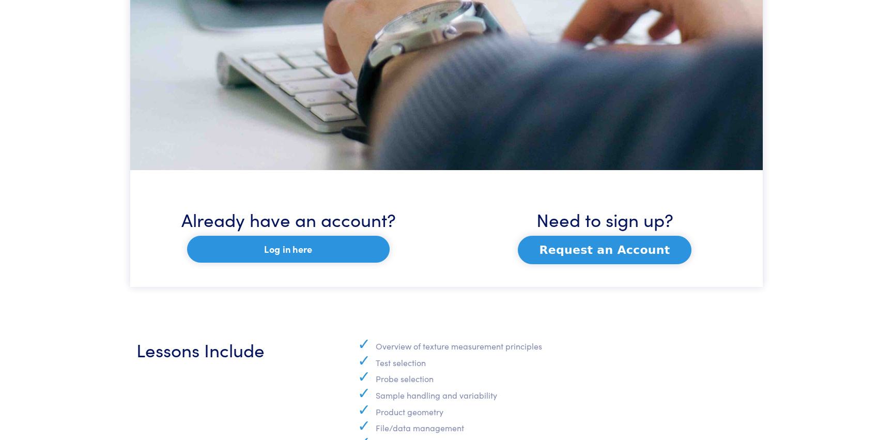 The image size is (893, 440). I want to click on li: Probe selection, so click(565, 377).